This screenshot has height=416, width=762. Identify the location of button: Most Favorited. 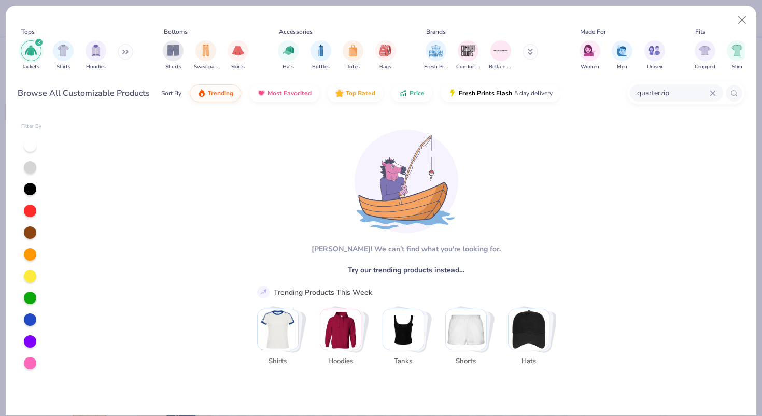
(284, 93).